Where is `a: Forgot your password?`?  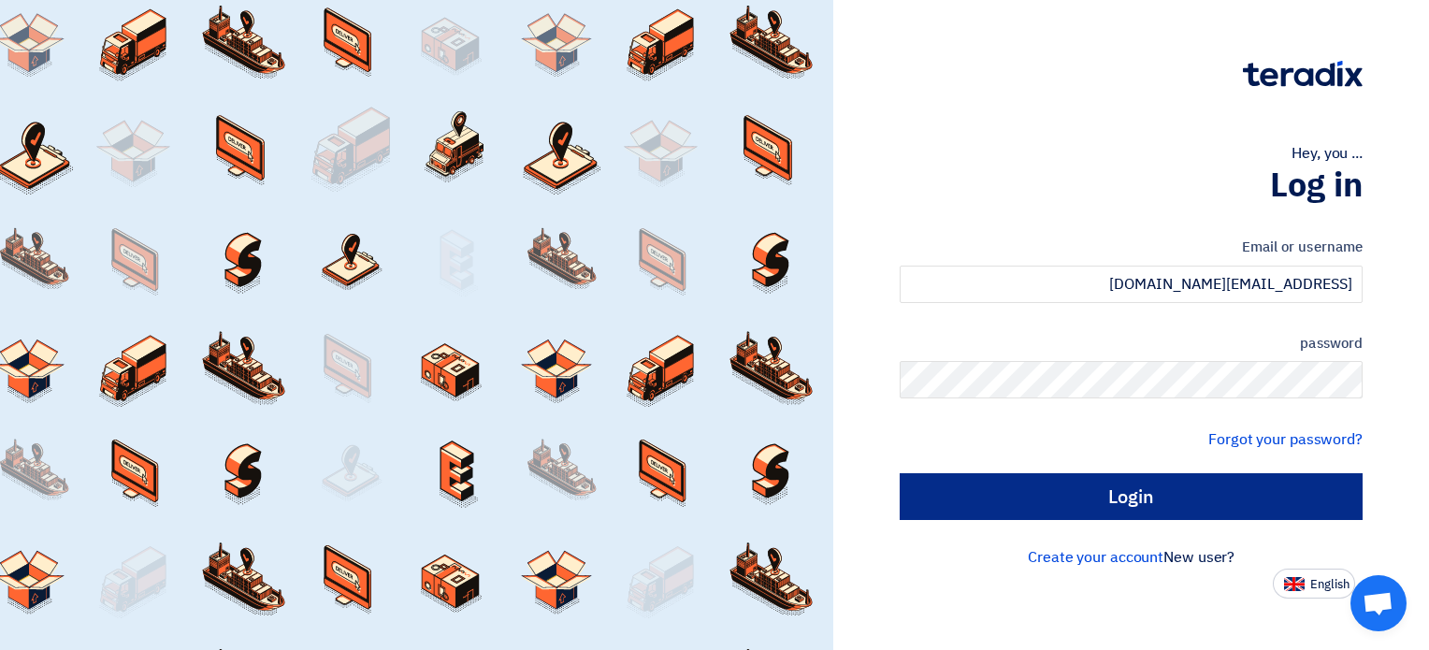
a: Forgot your password? is located at coordinates (1285, 440).